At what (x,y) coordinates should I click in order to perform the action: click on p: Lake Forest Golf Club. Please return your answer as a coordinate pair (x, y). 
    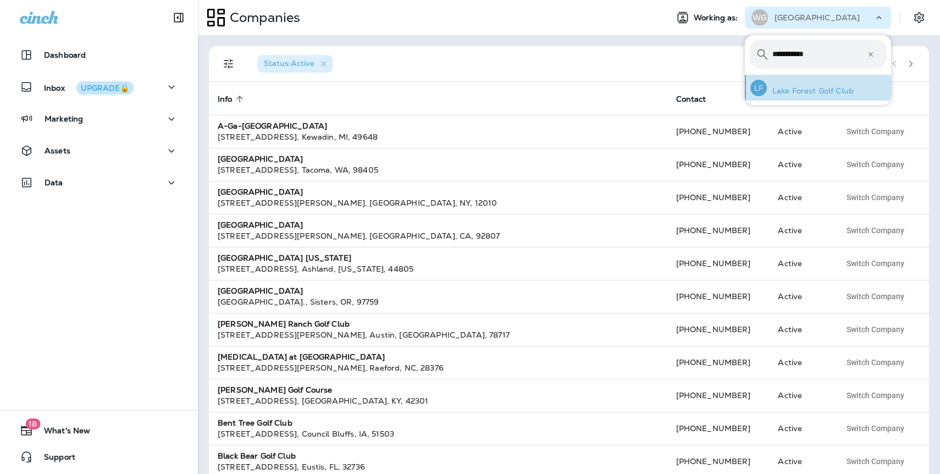
    Looking at the image, I should click on (811, 91).